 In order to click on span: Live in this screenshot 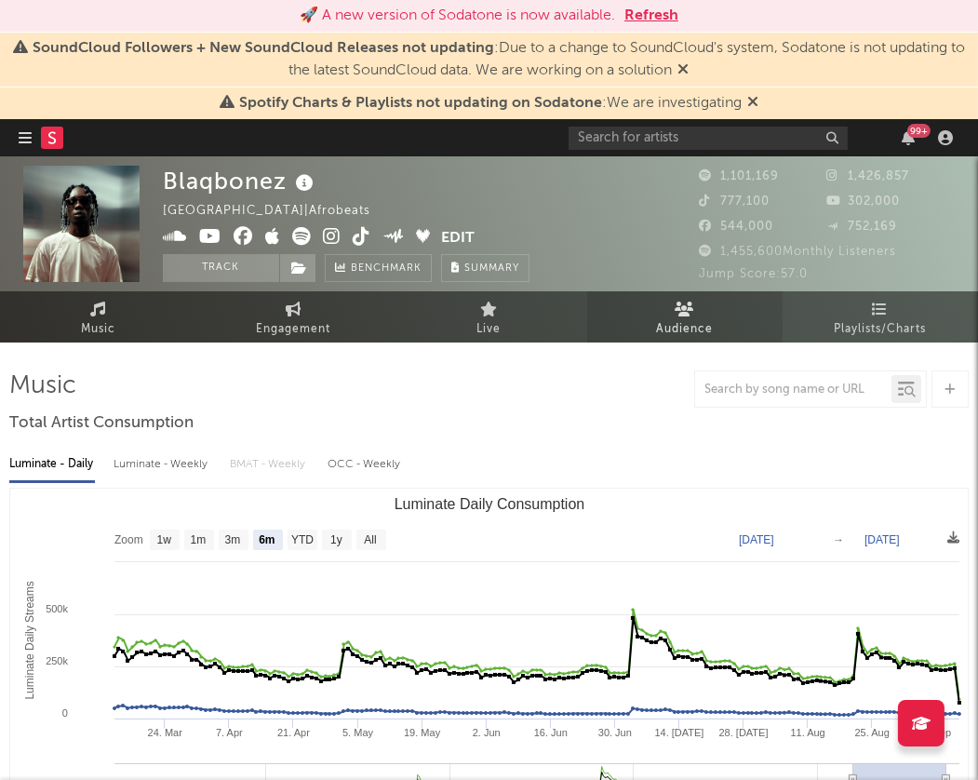, I will do `click(489, 329)`.